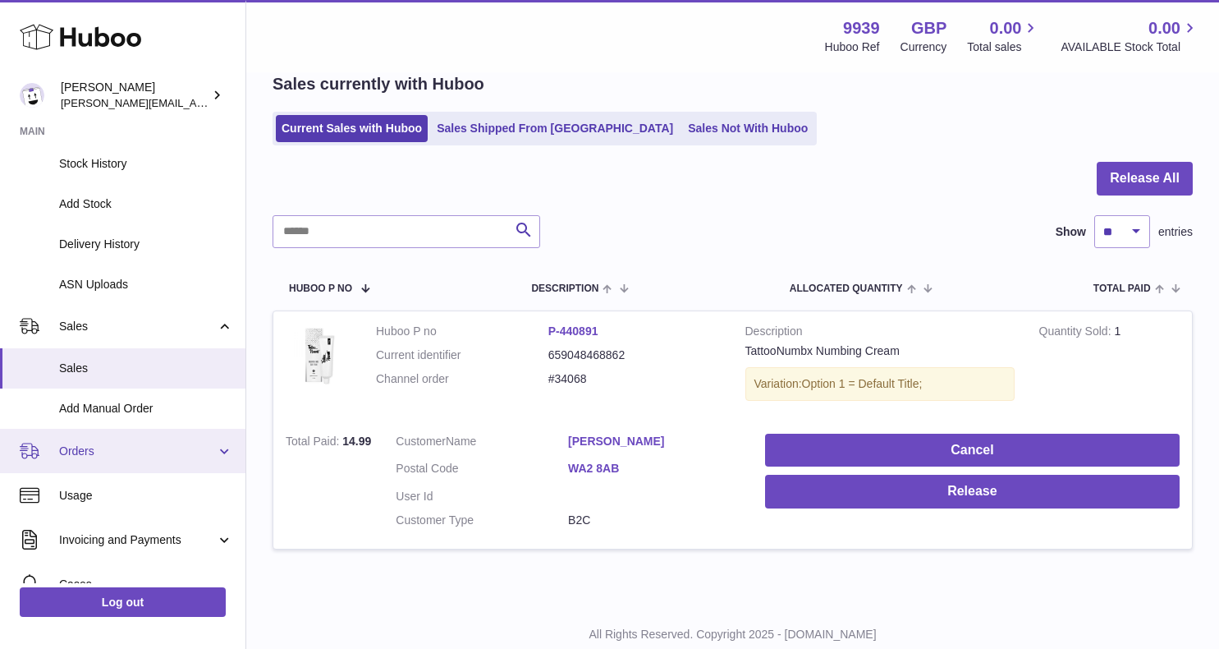 The image size is (1219, 649). What do you see at coordinates (861, 28) in the screenshot?
I see `strong: 9939` at bounding box center [861, 28].